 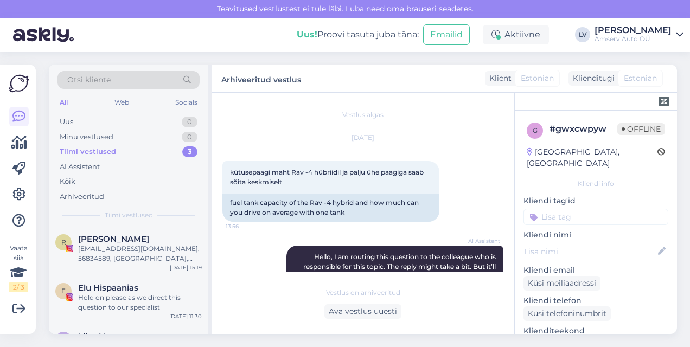 What do you see at coordinates (583, 35) in the screenshot?
I see `div: LV` at bounding box center [583, 35].